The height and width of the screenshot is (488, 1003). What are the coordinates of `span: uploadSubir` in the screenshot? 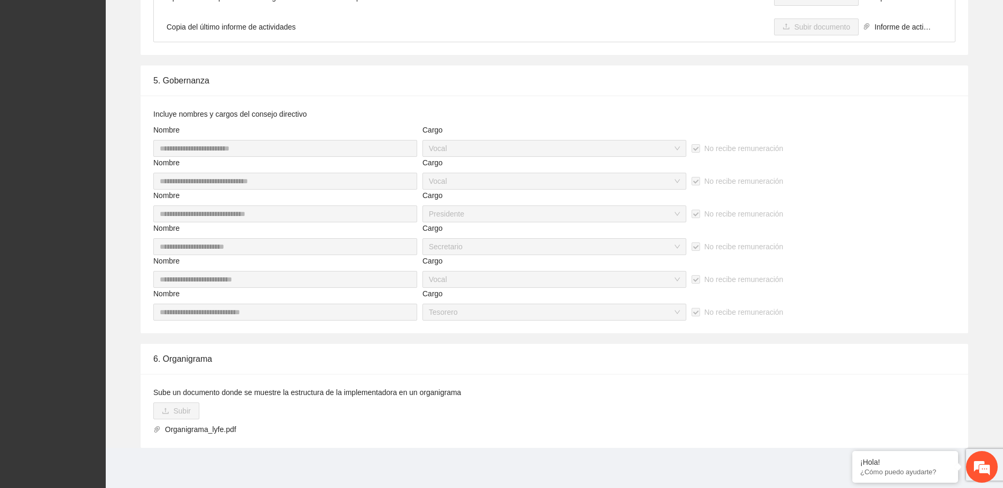 It's located at (176, 411).